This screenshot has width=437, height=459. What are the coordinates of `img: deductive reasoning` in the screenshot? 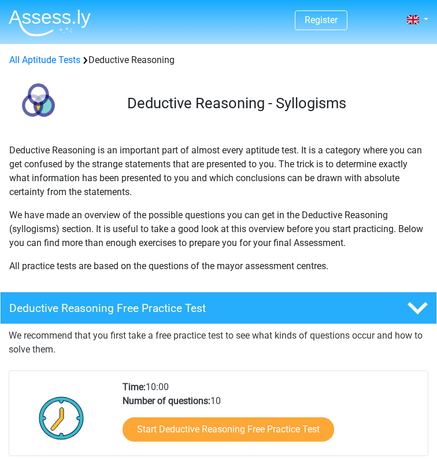 It's located at (38, 105).